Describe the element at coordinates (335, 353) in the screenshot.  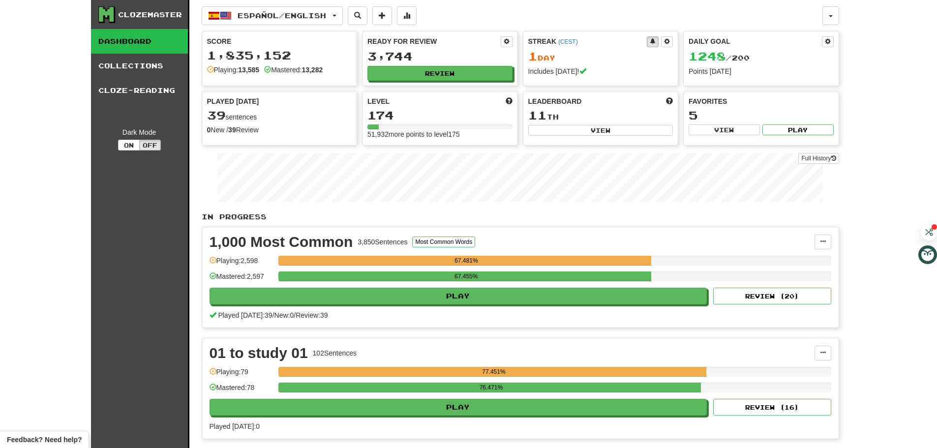
I see `div: 102 Sentences` at that location.